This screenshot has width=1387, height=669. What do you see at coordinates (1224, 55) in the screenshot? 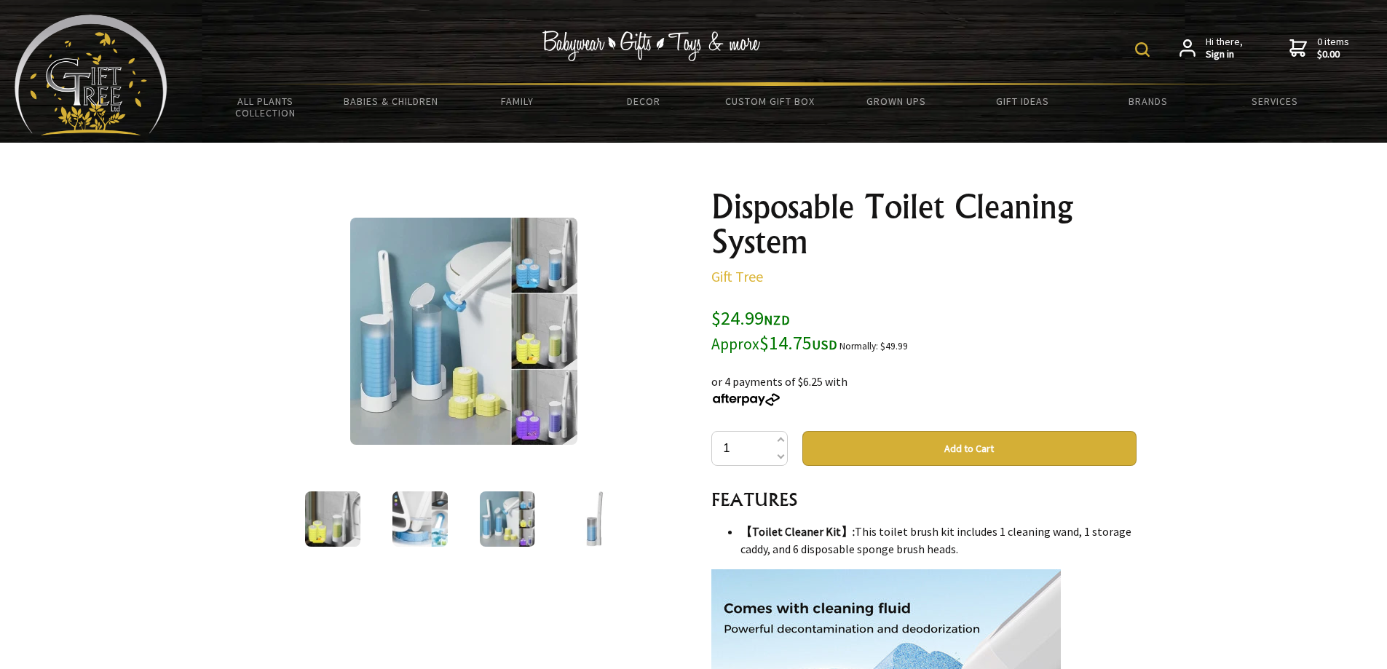
I see `strong: Sign in` at bounding box center [1224, 55].